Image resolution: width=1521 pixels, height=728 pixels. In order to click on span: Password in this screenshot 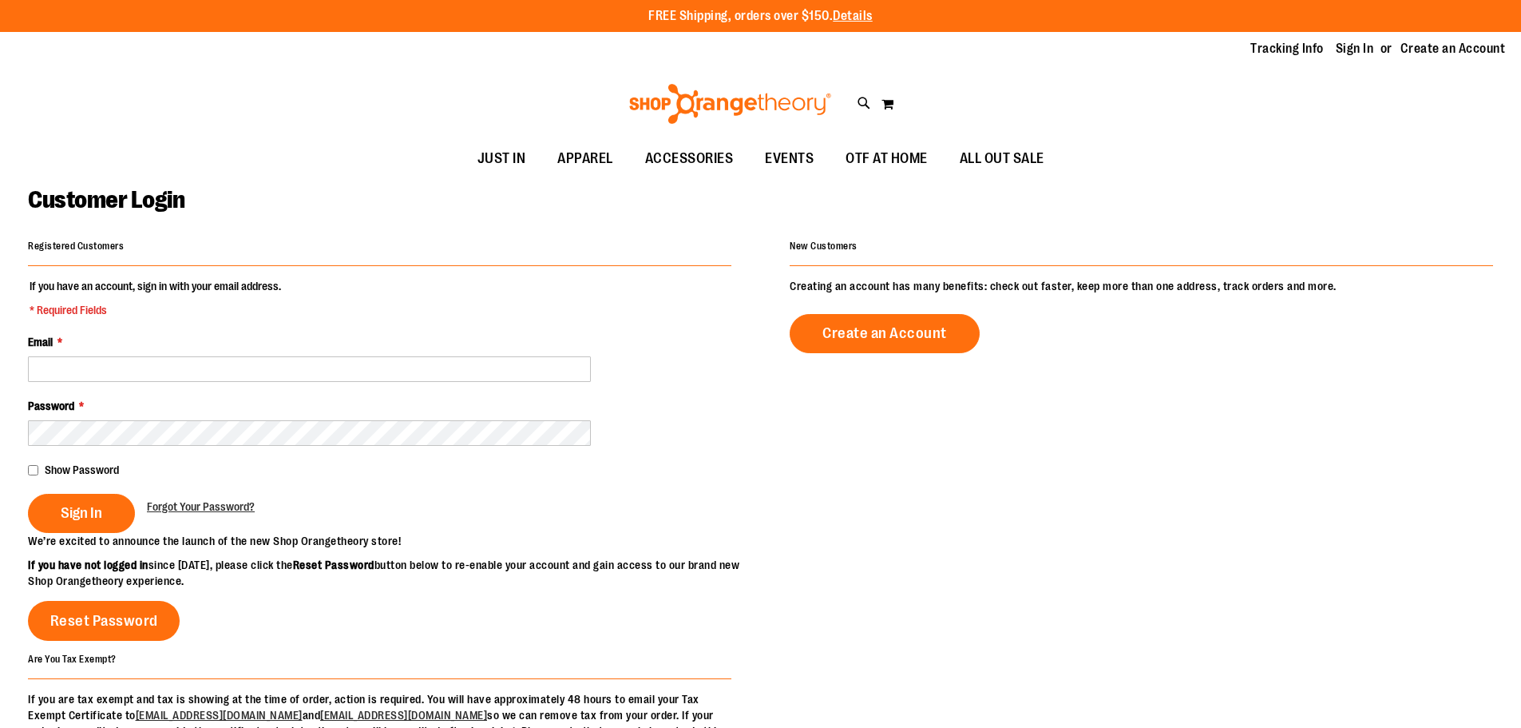, I will do `click(51, 406)`.